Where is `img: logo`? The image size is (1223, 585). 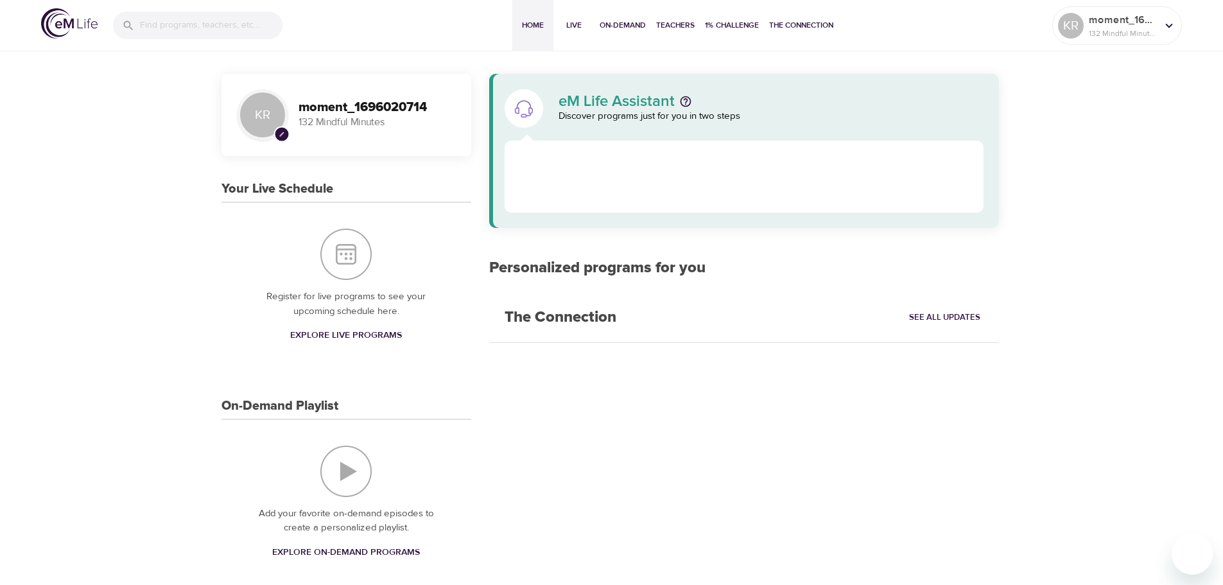
img: logo is located at coordinates (69, 23).